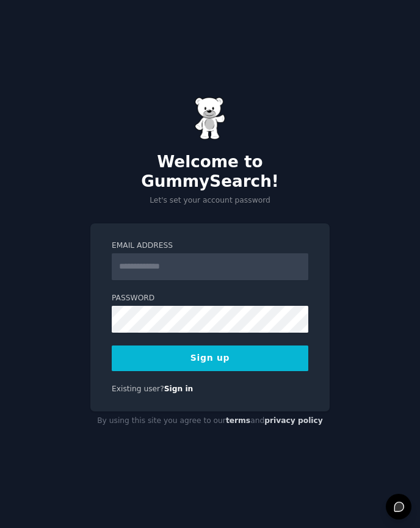 This screenshot has width=420, height=528. I want to click on label: Email Address, so click(210, 246).